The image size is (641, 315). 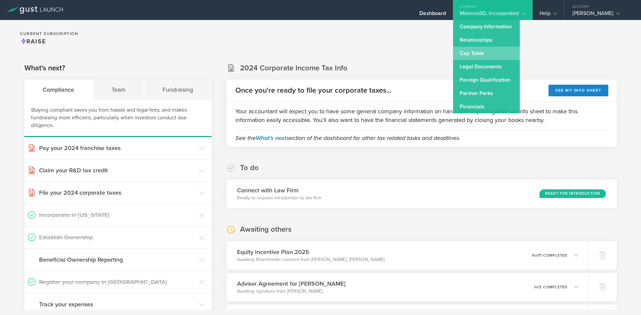 I want to click on p: Ready to request introduction to law firm, so click(x=279, y=198).